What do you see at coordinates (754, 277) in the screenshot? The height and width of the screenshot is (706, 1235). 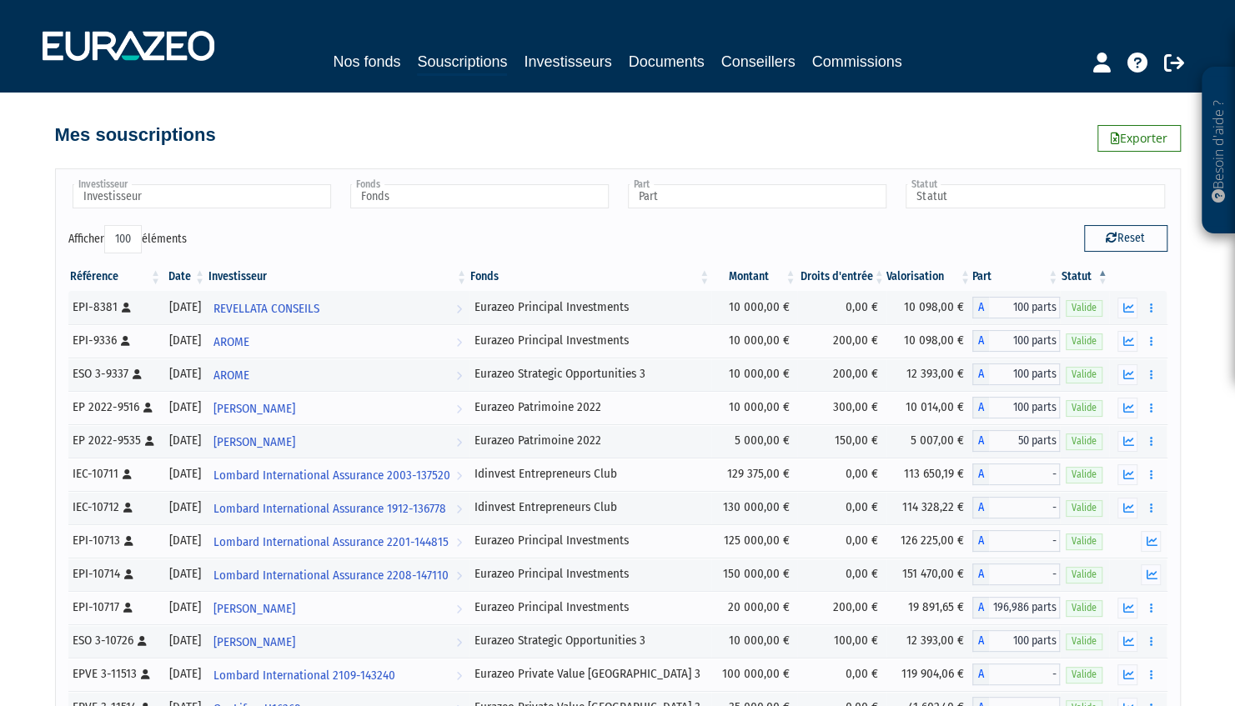 I see `th: Montant: activer pour trier la colonne par ordre croissant` at bounding box center [754, 277].